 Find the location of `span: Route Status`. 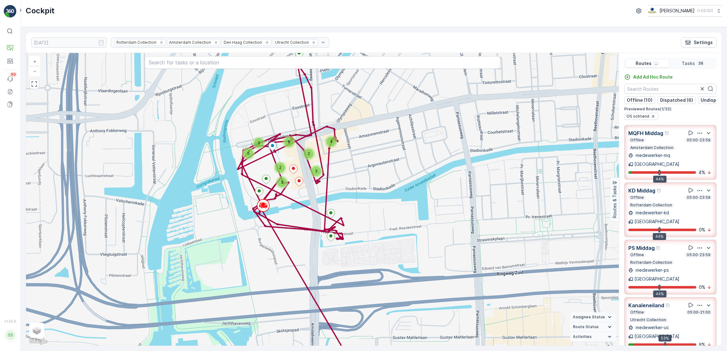

span: Route Status is located at coordinates (585, 327).